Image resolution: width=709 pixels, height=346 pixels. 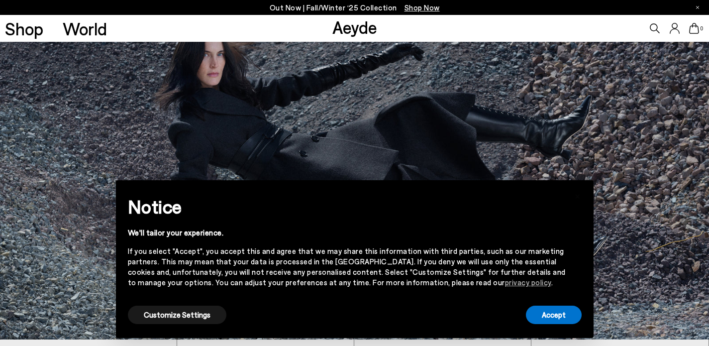 I want to click on a: World, so click(x=85, y=28).